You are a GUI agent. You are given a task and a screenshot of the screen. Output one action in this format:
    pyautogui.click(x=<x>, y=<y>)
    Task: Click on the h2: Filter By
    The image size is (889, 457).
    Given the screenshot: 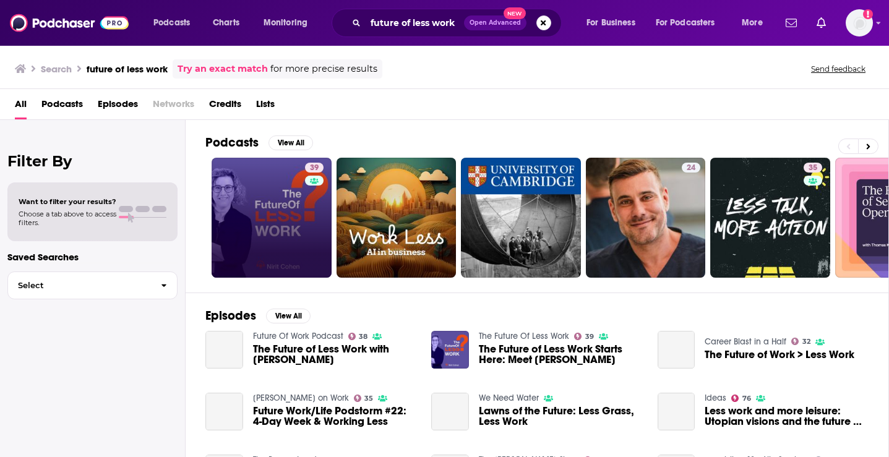 What is the action you would take?
    pyautogui.click(x=92, y=161)
    